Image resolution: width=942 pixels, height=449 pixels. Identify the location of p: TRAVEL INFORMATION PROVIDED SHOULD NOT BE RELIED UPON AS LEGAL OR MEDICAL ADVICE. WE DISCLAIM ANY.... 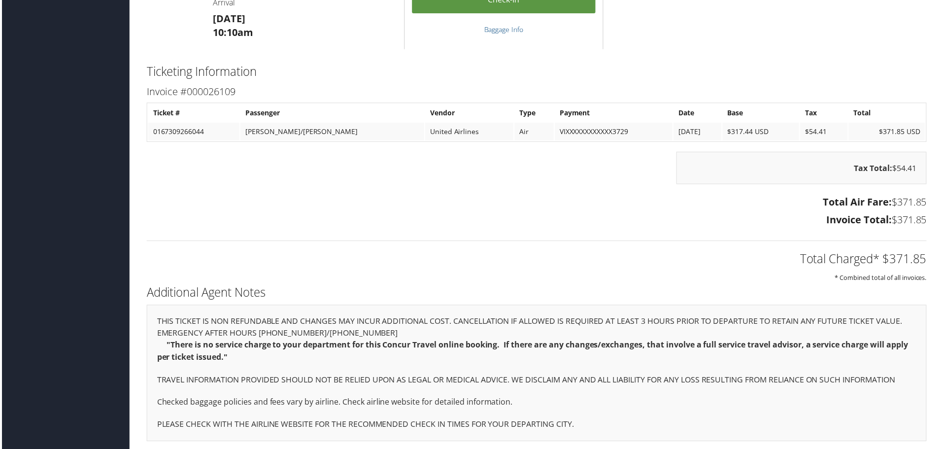
(537, 381).